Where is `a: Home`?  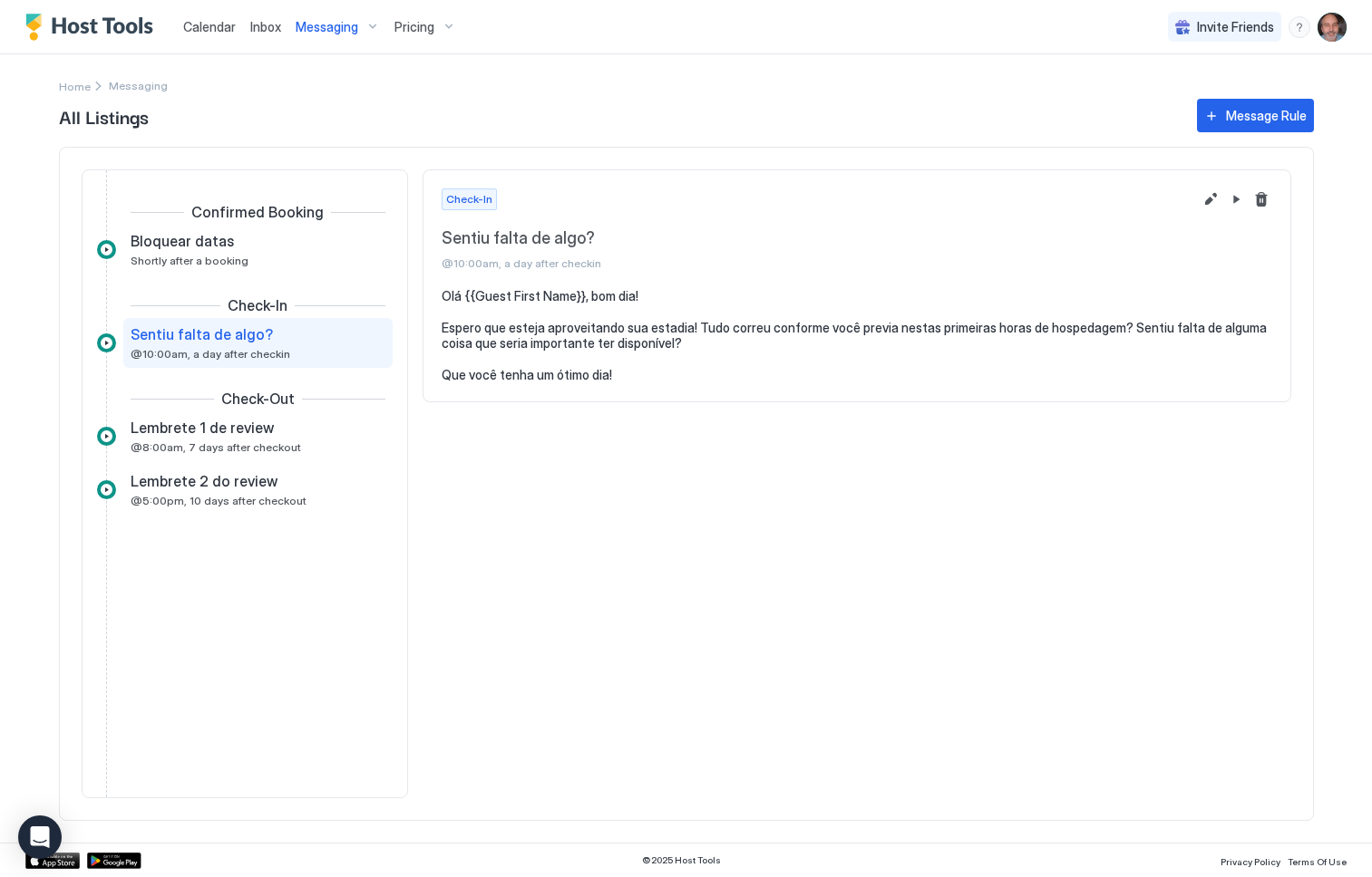 a: Home is located at coordinates (74, 85).